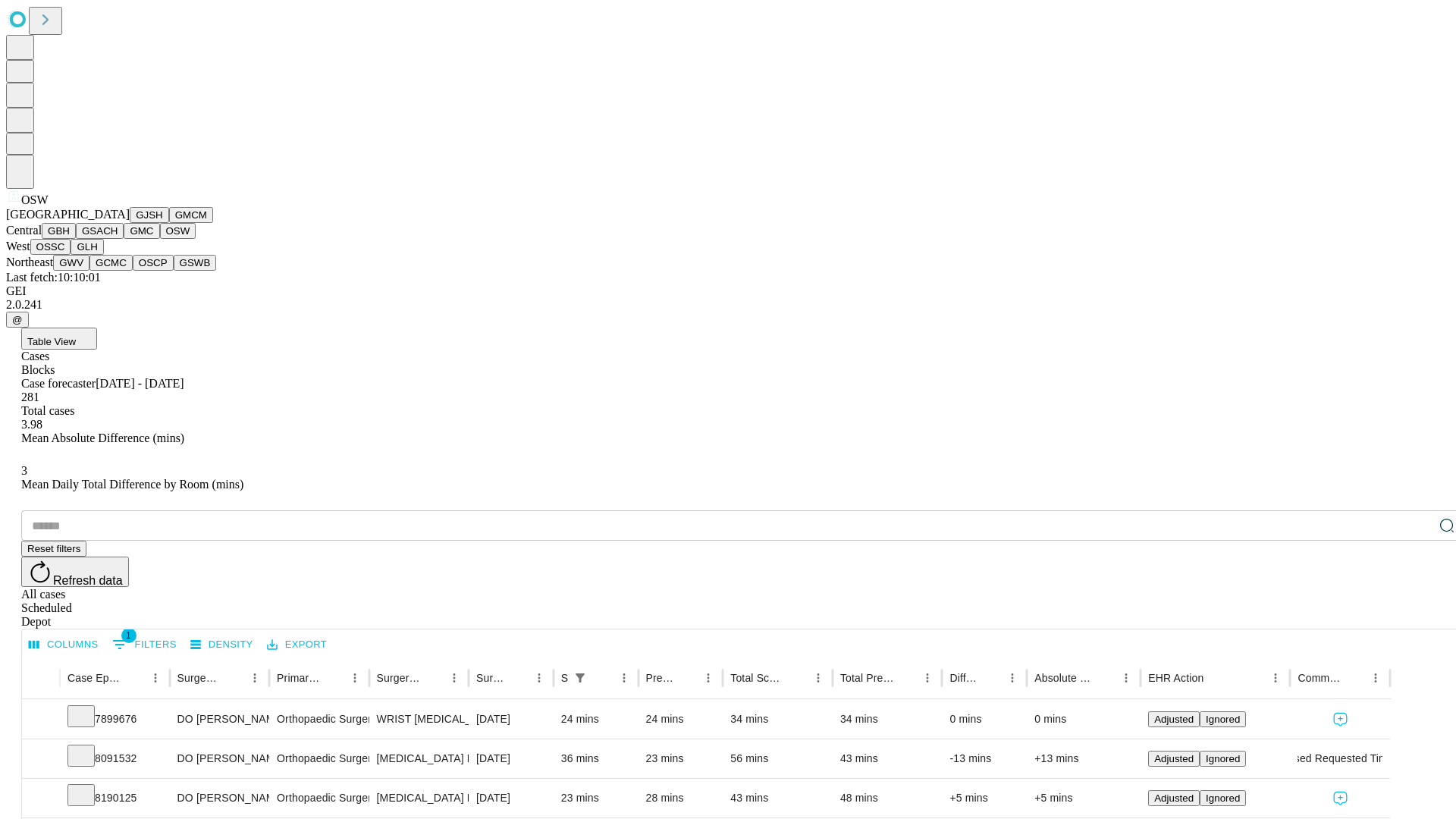  What do you see at coordinates (1339, 758) in the screenshot?
I see `div: Used Requested Time` at bounding box center [1339, 758].